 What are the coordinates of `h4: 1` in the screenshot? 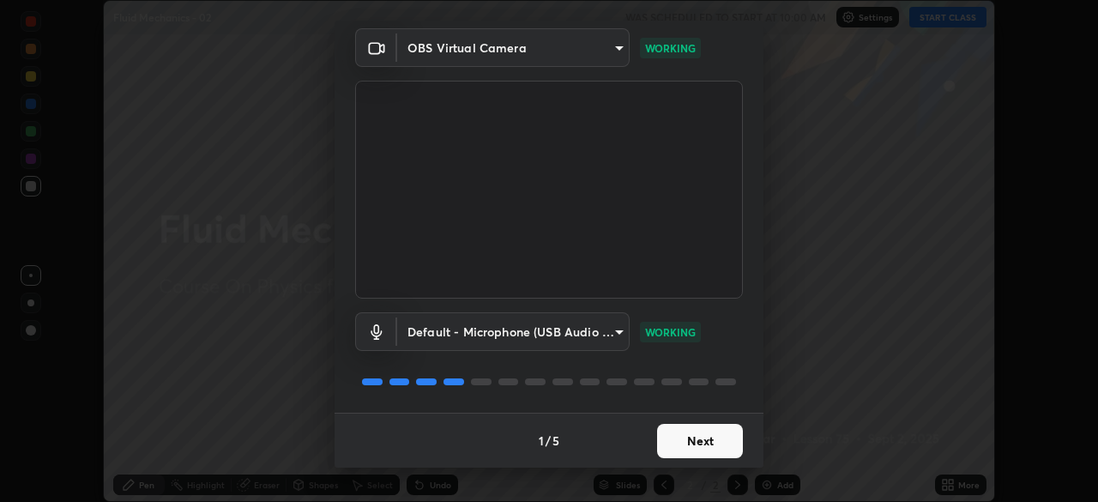 It's located at (541, 440).